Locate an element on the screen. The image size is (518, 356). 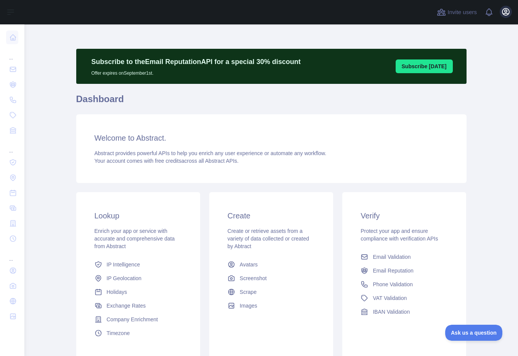
a: Avatars is located at coordinates (271, 265).